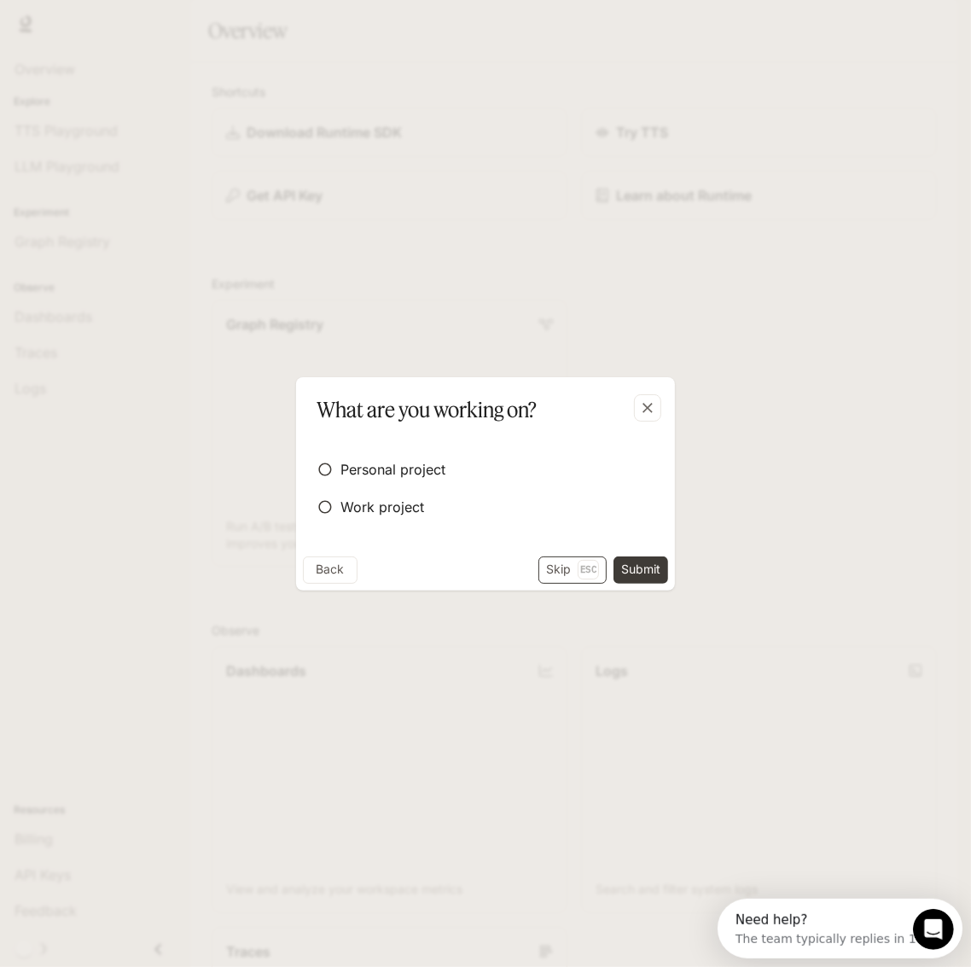  Describe the element at coordinates (427, 410) in the screenshot. I see `p: What are you working on?` at that location.